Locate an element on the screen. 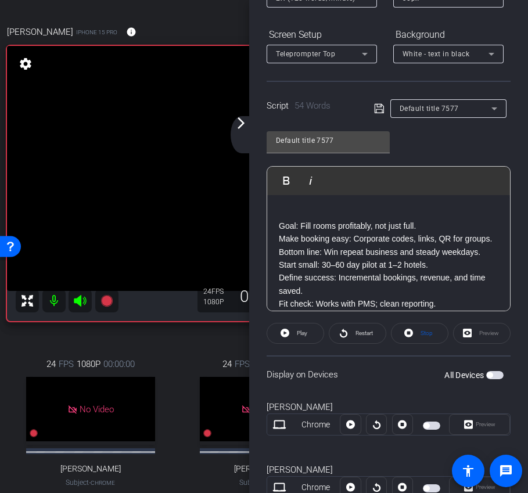 The height and width of the screenshot is (493, 528). span: iPhone 15 Pro is located at coordinates (96, 32).